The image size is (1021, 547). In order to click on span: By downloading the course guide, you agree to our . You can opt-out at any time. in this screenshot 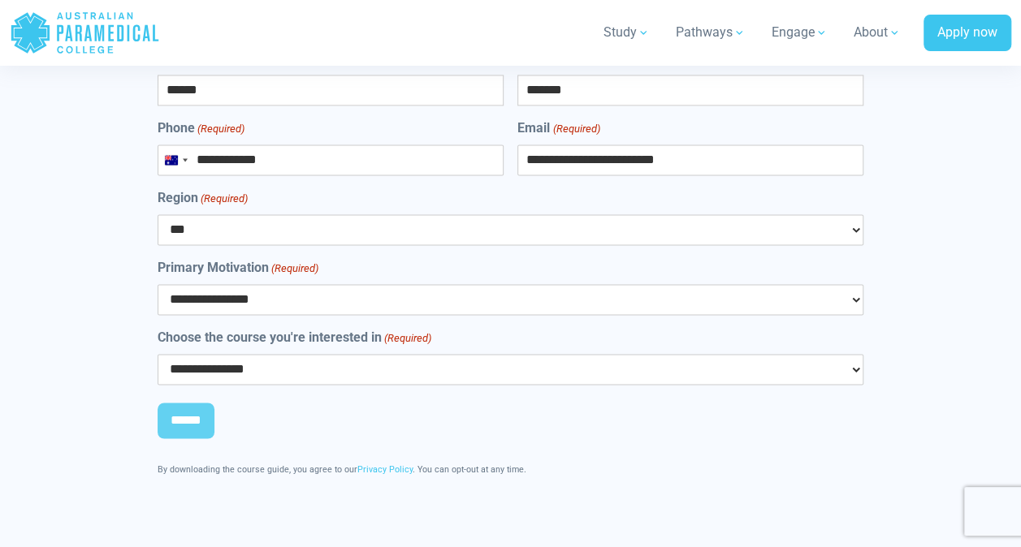, I will do `click(342, 468)`.